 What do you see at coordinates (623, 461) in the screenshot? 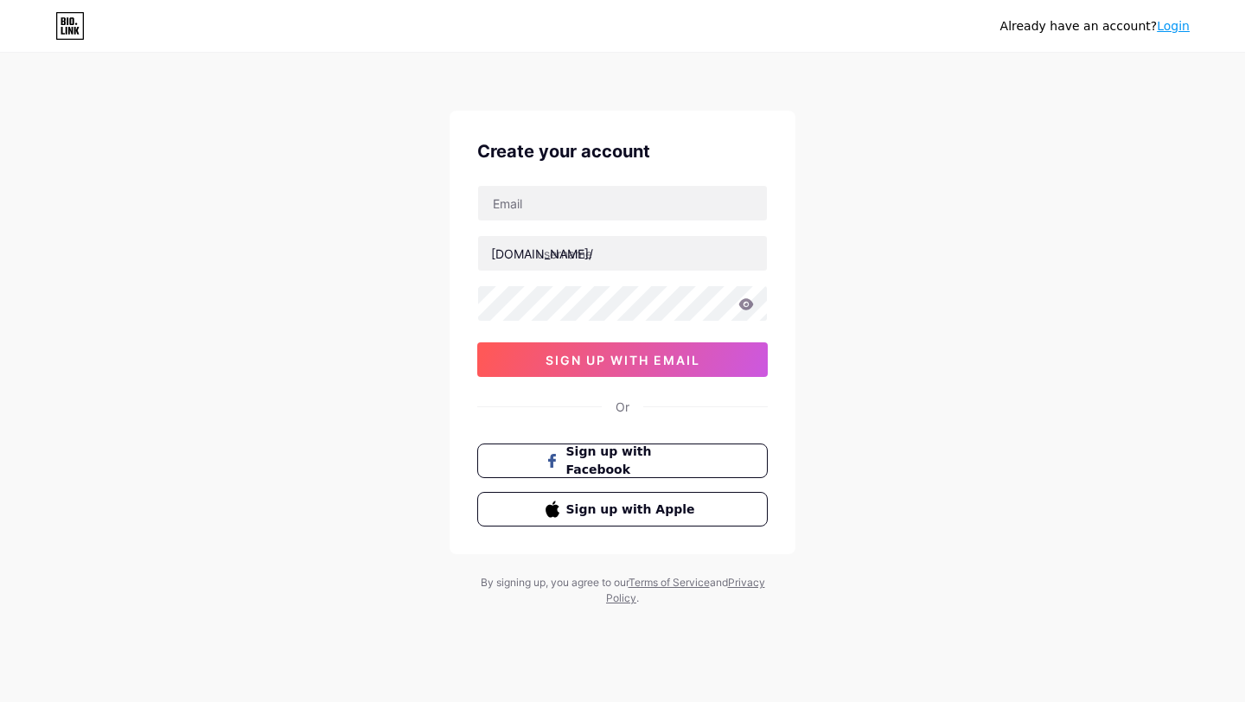
I see `a: Sign up with Facebook` at bounding box center [623, 461].